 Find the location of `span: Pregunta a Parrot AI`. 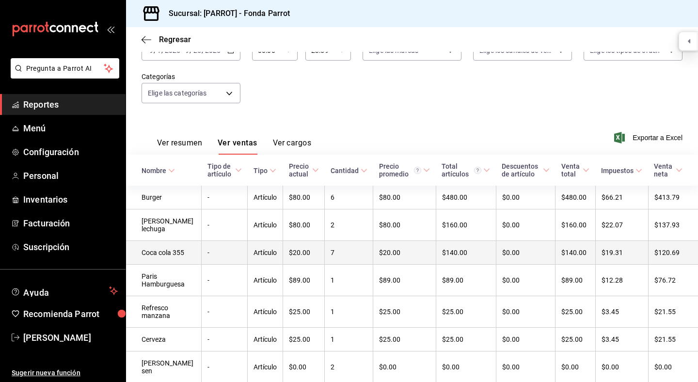

span: Pregunta a Parrot AI is located at coordinates (65, 68).